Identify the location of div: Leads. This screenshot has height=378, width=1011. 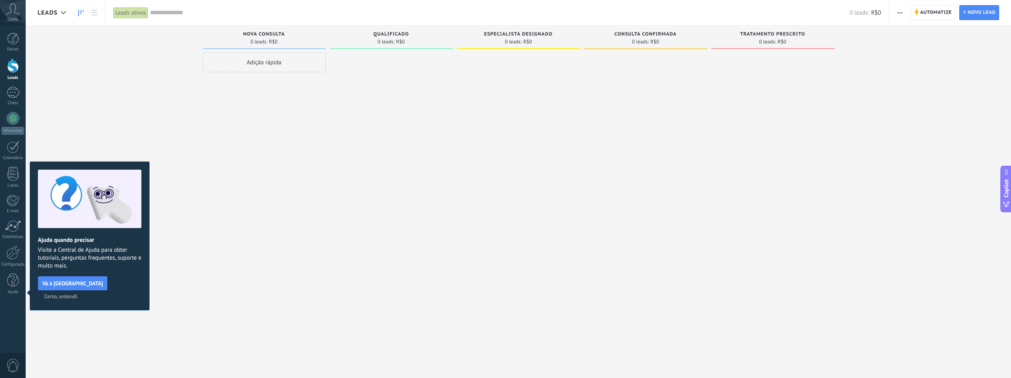
(13, 78).